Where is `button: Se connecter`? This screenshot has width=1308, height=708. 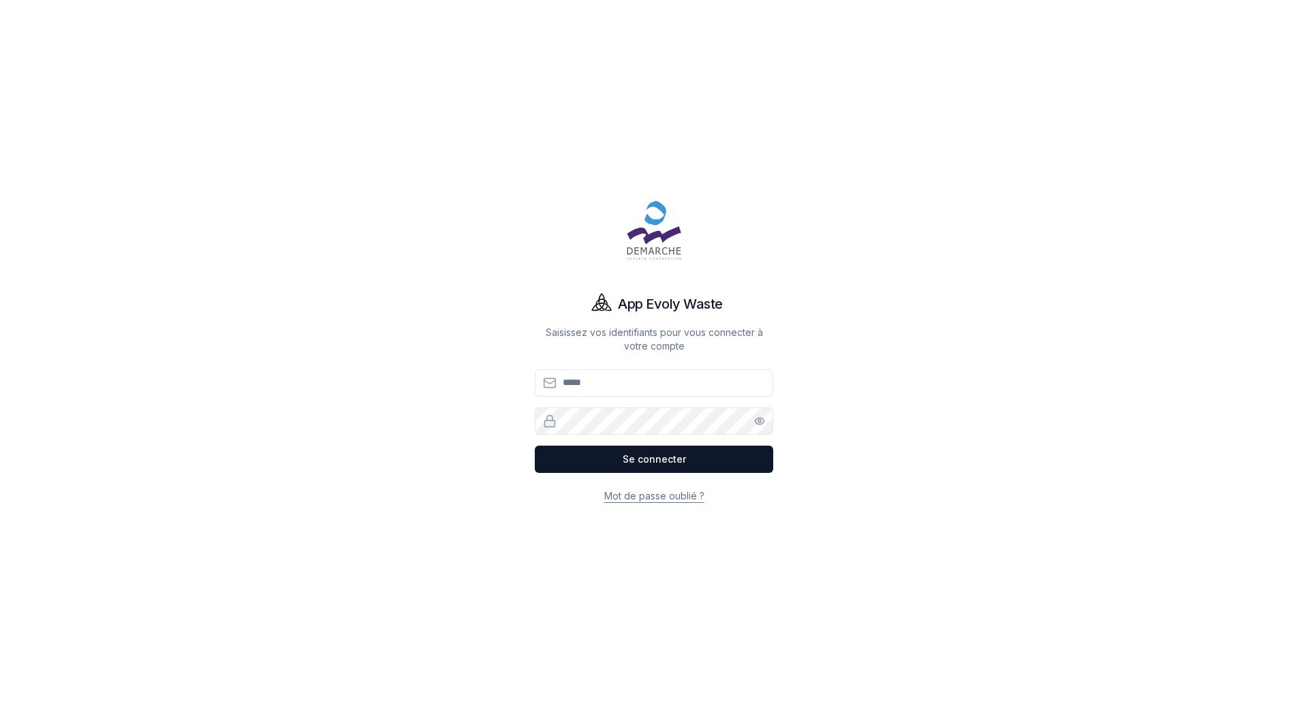 button: Se connecter is located at coordinates (654, 459).